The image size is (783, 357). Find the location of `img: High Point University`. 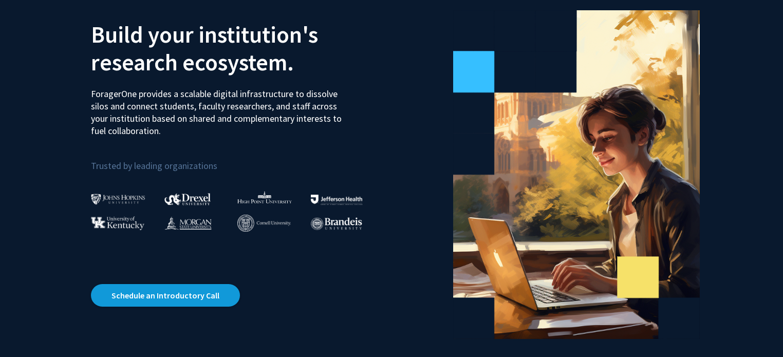

img: High Point University is located at coordinates (265, 197).